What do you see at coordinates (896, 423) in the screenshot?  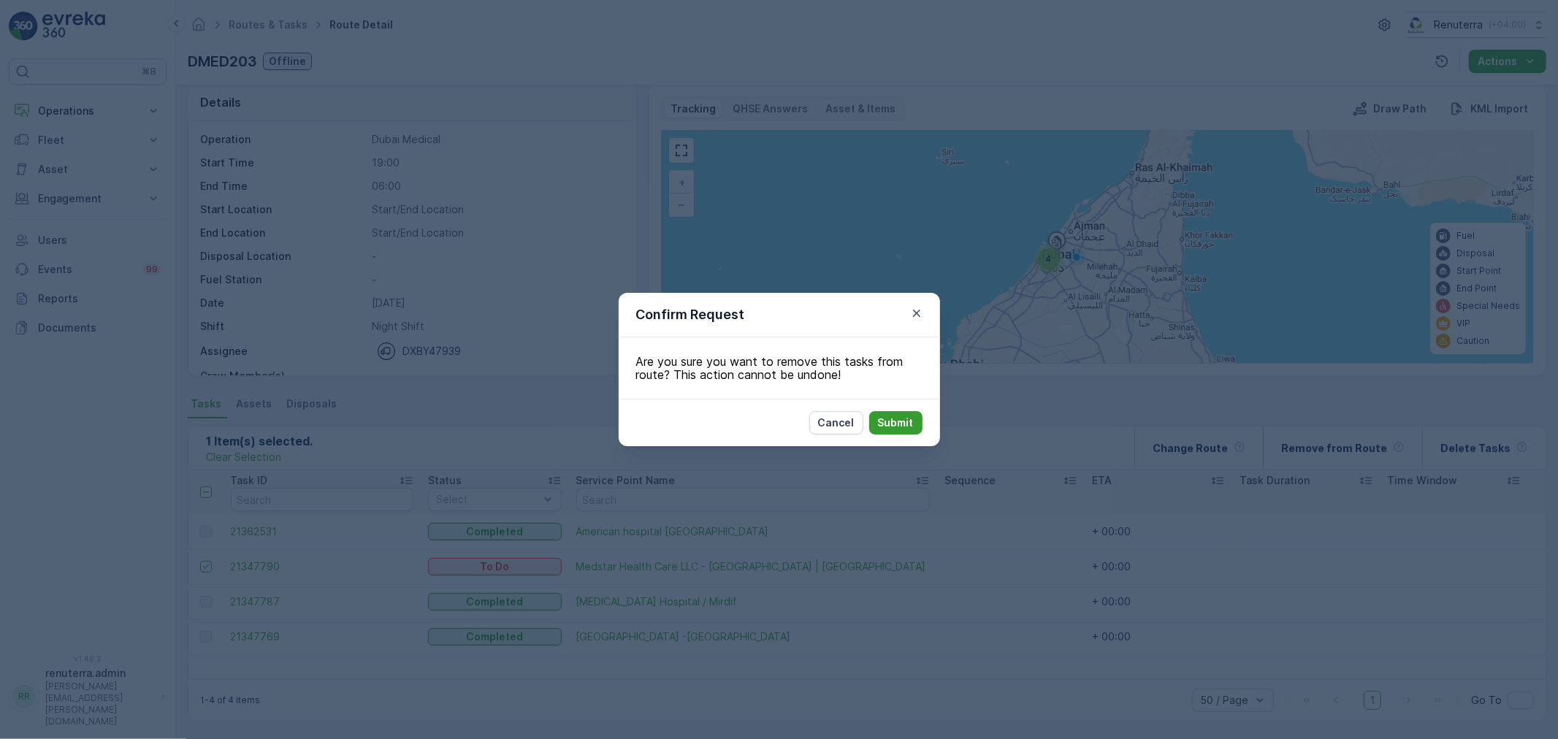 I see `p: Submit` at bounding box center [896, 423].